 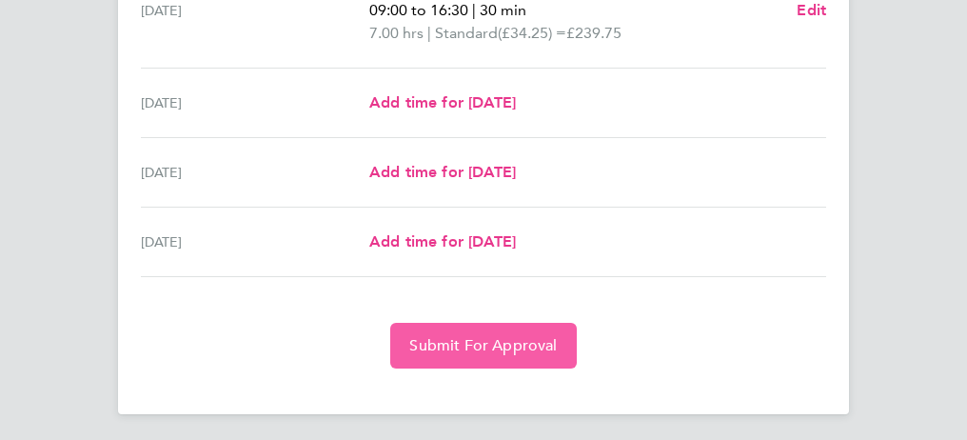 What do you see at coordinates (483, 346) in the screenshot?
I see `button: Submit For Approval` at bounding box center [483, 346].